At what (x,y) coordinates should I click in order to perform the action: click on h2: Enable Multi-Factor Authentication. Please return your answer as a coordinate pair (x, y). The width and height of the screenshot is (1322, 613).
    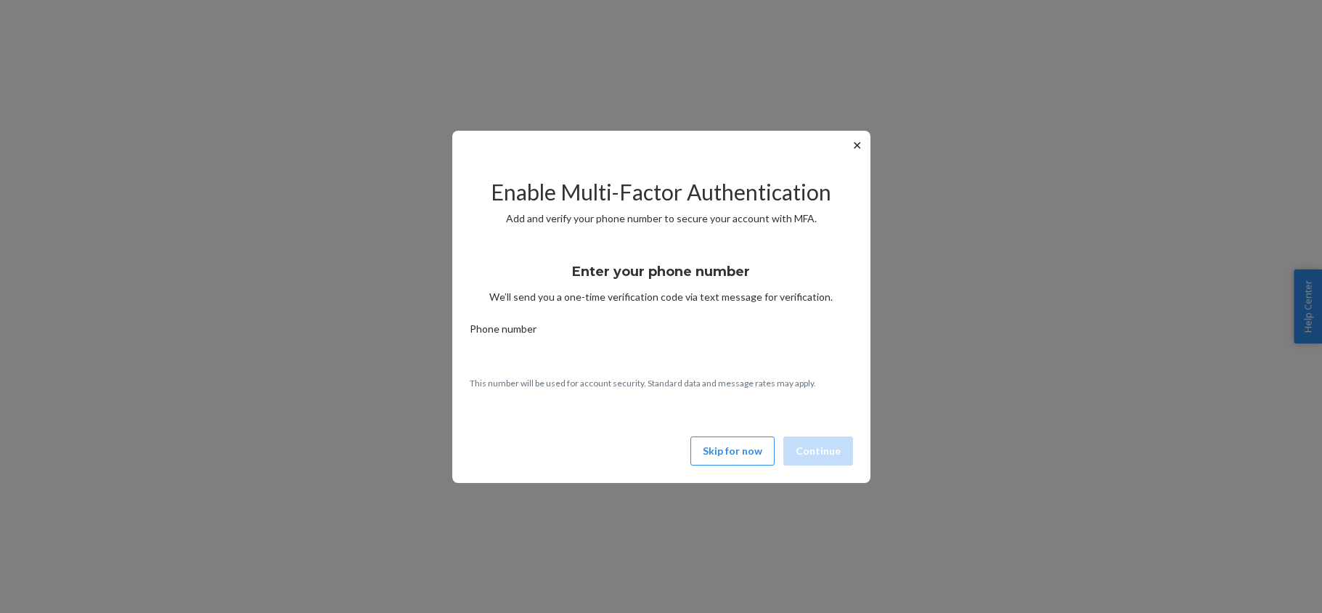
    Looking at the image, I should click on (661, 192).